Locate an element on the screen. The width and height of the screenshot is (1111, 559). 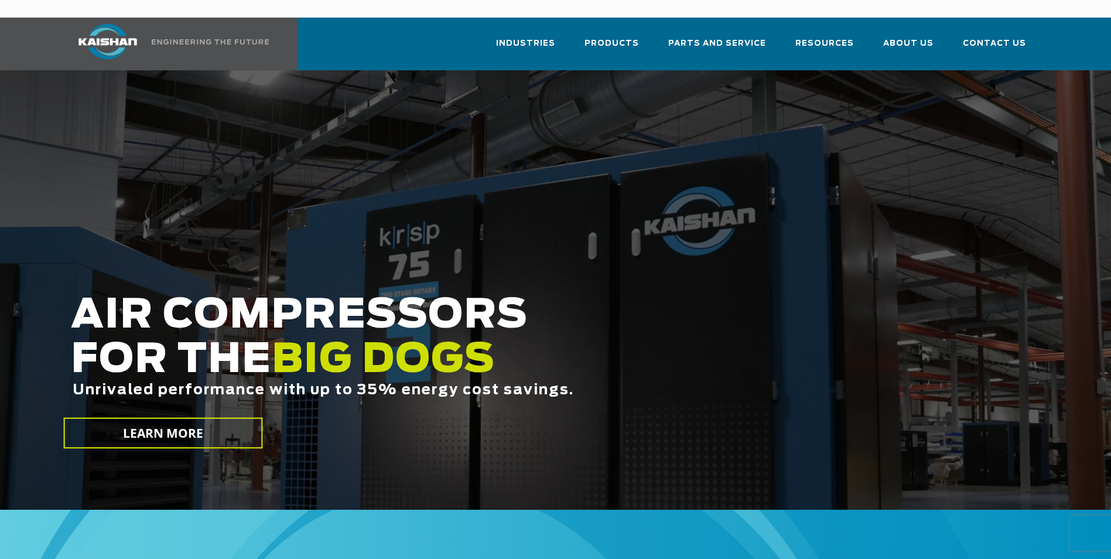
a: Contact Us is located at coordinates (995, 48).